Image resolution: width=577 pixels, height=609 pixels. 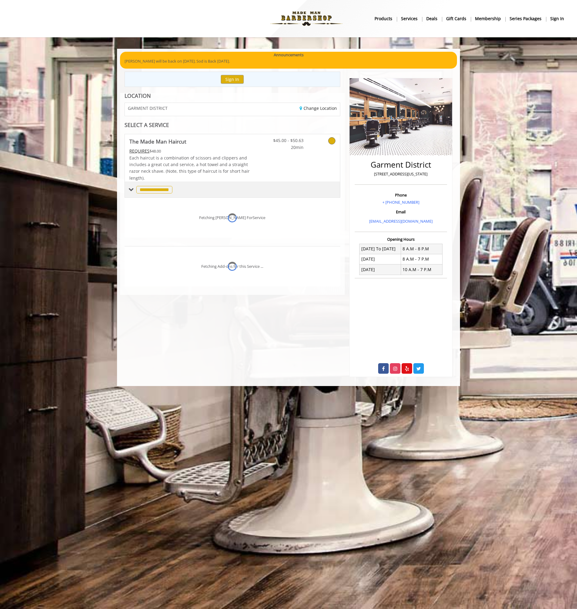 I want to click on div: Fetching Add-ons for this Service ..., so click(x=232, y=266).